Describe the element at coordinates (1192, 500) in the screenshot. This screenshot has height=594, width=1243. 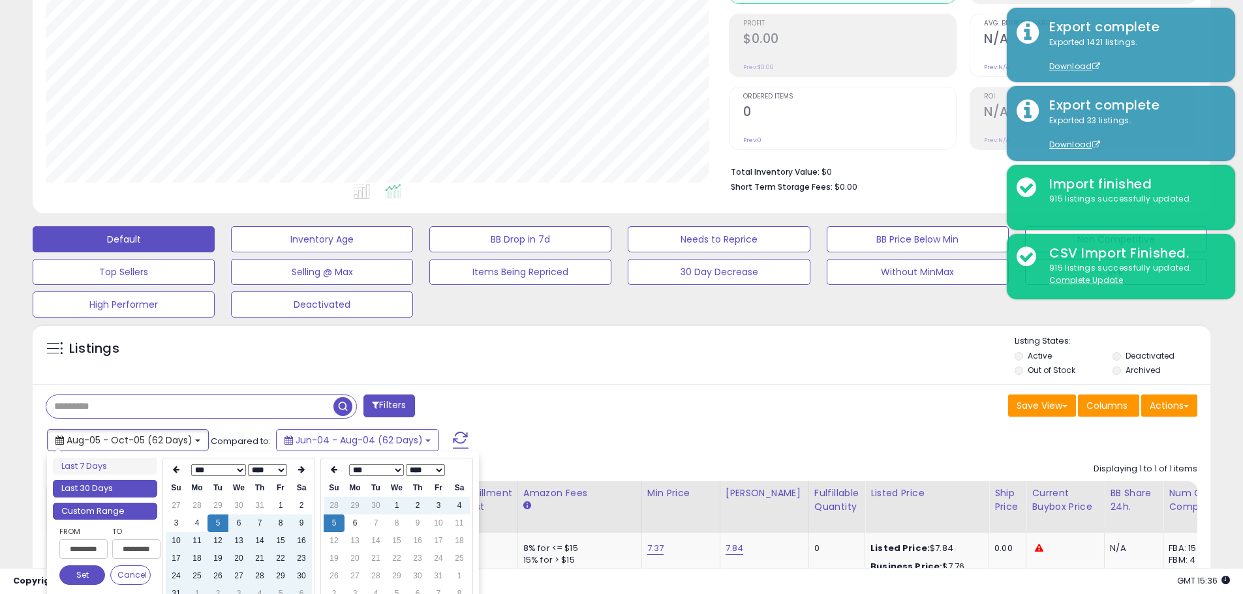
I see `div: Num of Comp.` at that location.